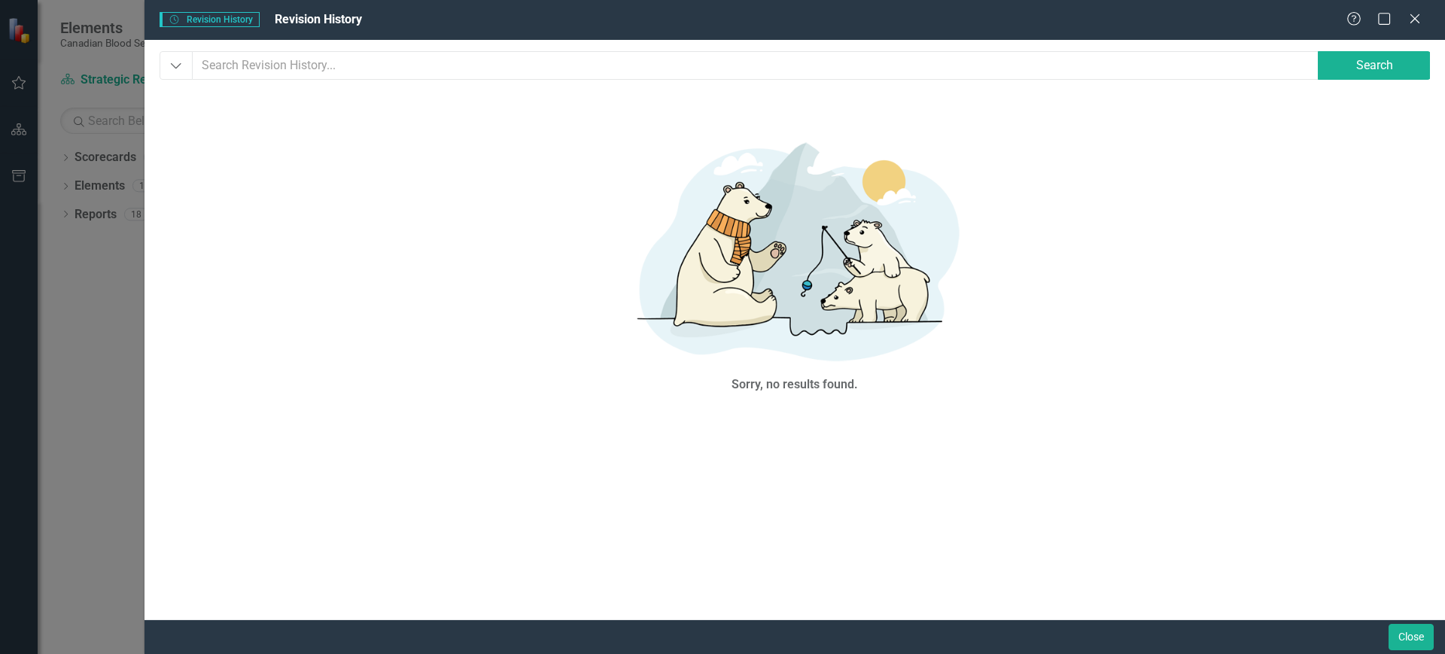 The width and height of the screenshot is (1445, 654). I want to click on button: Close, so click(1411, 637).